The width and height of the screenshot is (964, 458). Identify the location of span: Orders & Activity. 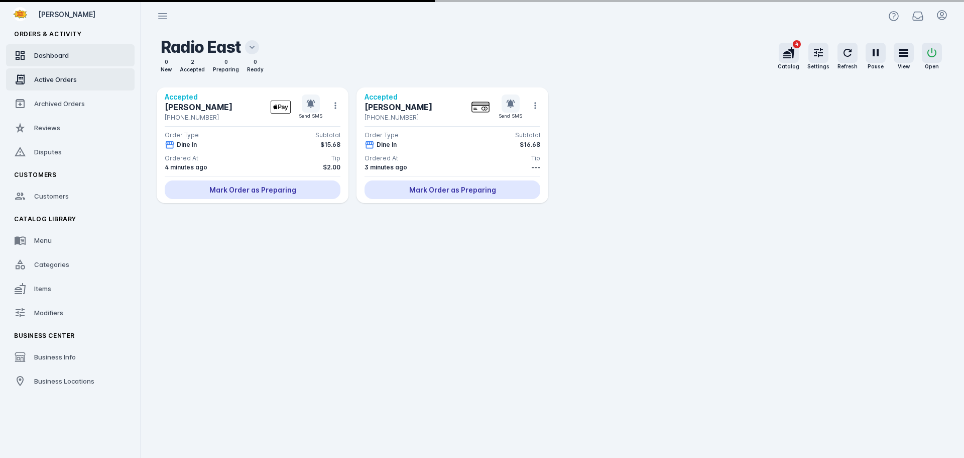
(48, 34).